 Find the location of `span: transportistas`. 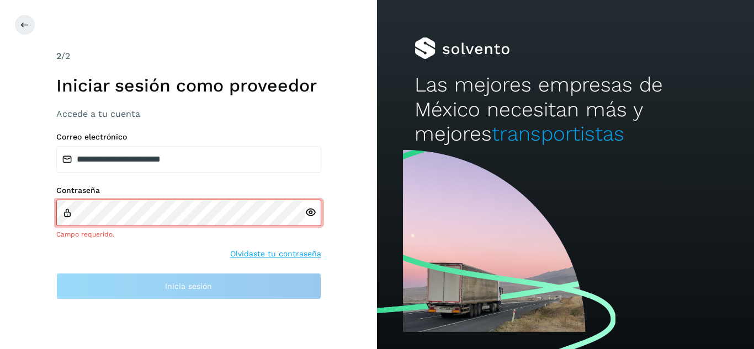

span: transportistas is located at coordinates (558, 134).